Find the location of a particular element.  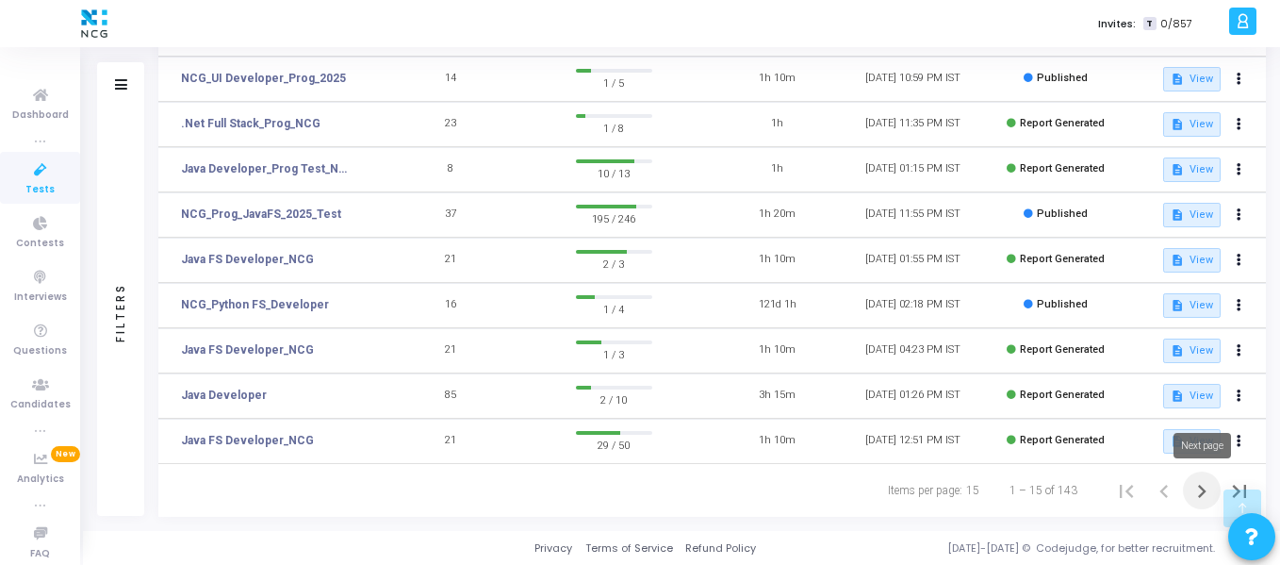

span: 195 / 246 is located at coordinates (614, 218).